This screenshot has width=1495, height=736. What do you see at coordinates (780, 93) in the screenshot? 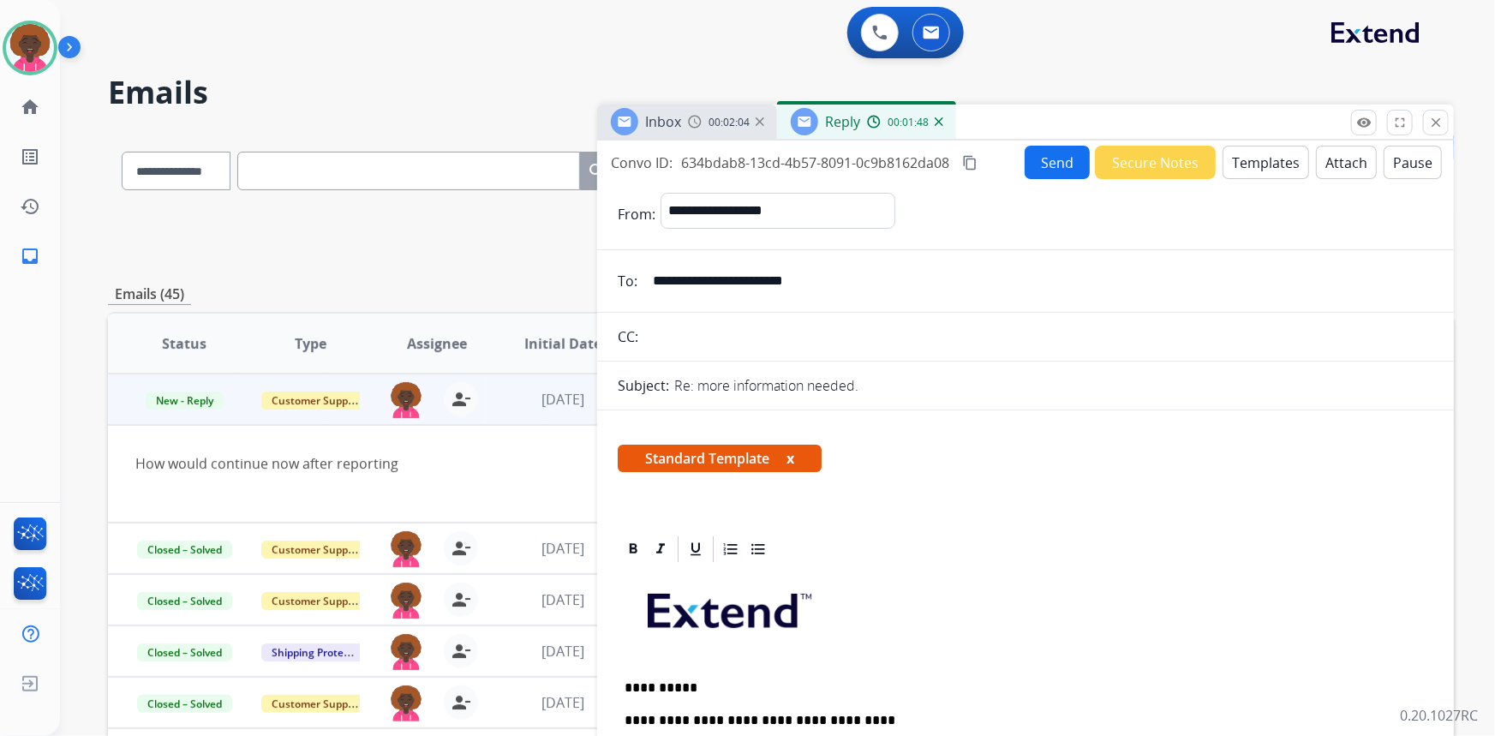
I see `h2: Emails` at bounding box center [780, 93].